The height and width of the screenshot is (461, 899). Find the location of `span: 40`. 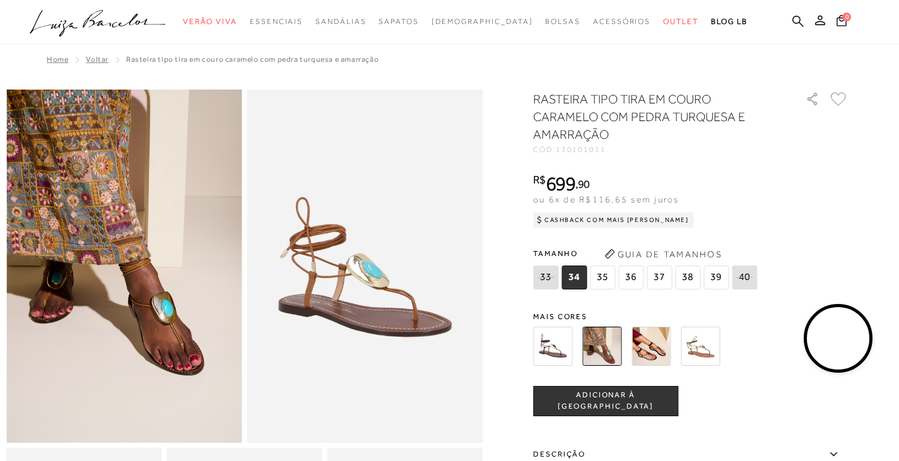

span: 40 is located at coordinates (744, 278).